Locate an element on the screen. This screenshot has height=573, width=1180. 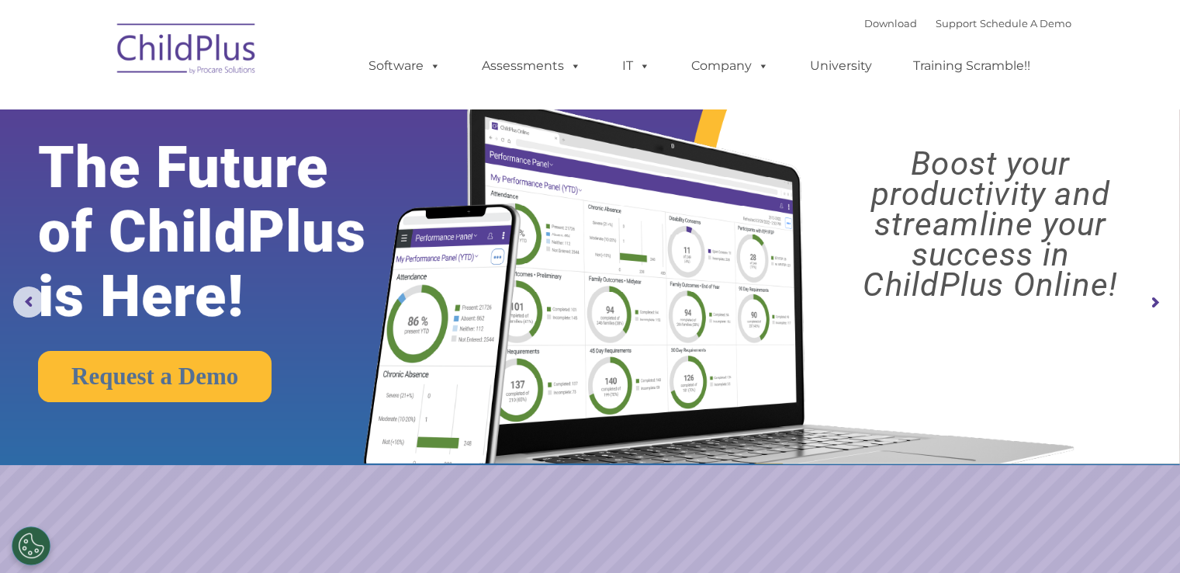
a: Download is located at coordinates (891, 23).